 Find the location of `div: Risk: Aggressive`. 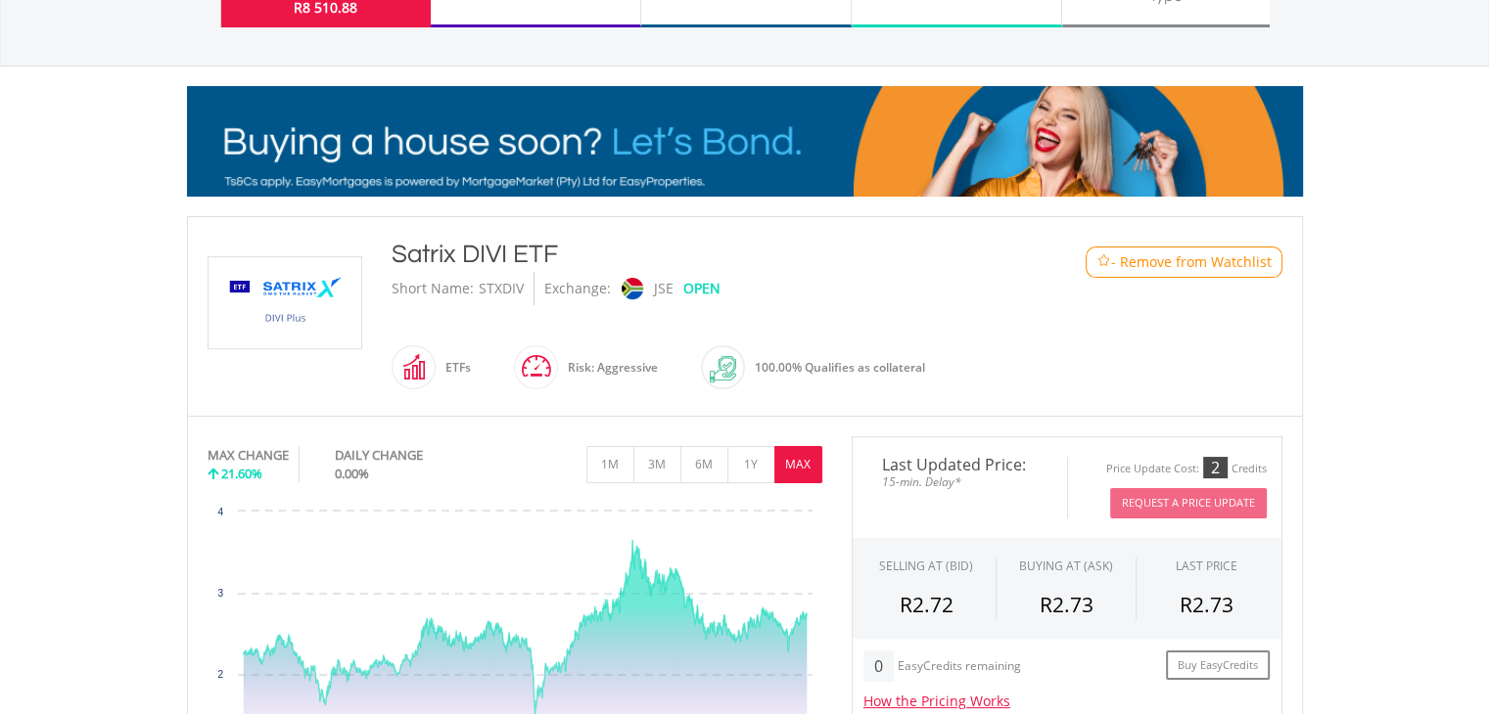

div: Risk: Aggressive is located at coordinates (608, 368).